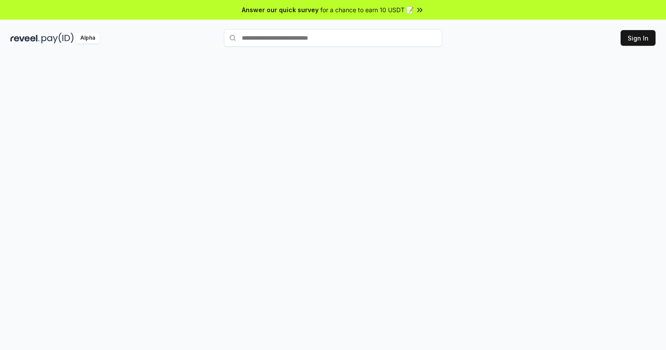 This screenshot has height=350, width=666. What do you see at coordinates (25, 38) in the screenshot?
I see `img: reveel_dark` at bounding box center [25, 38].